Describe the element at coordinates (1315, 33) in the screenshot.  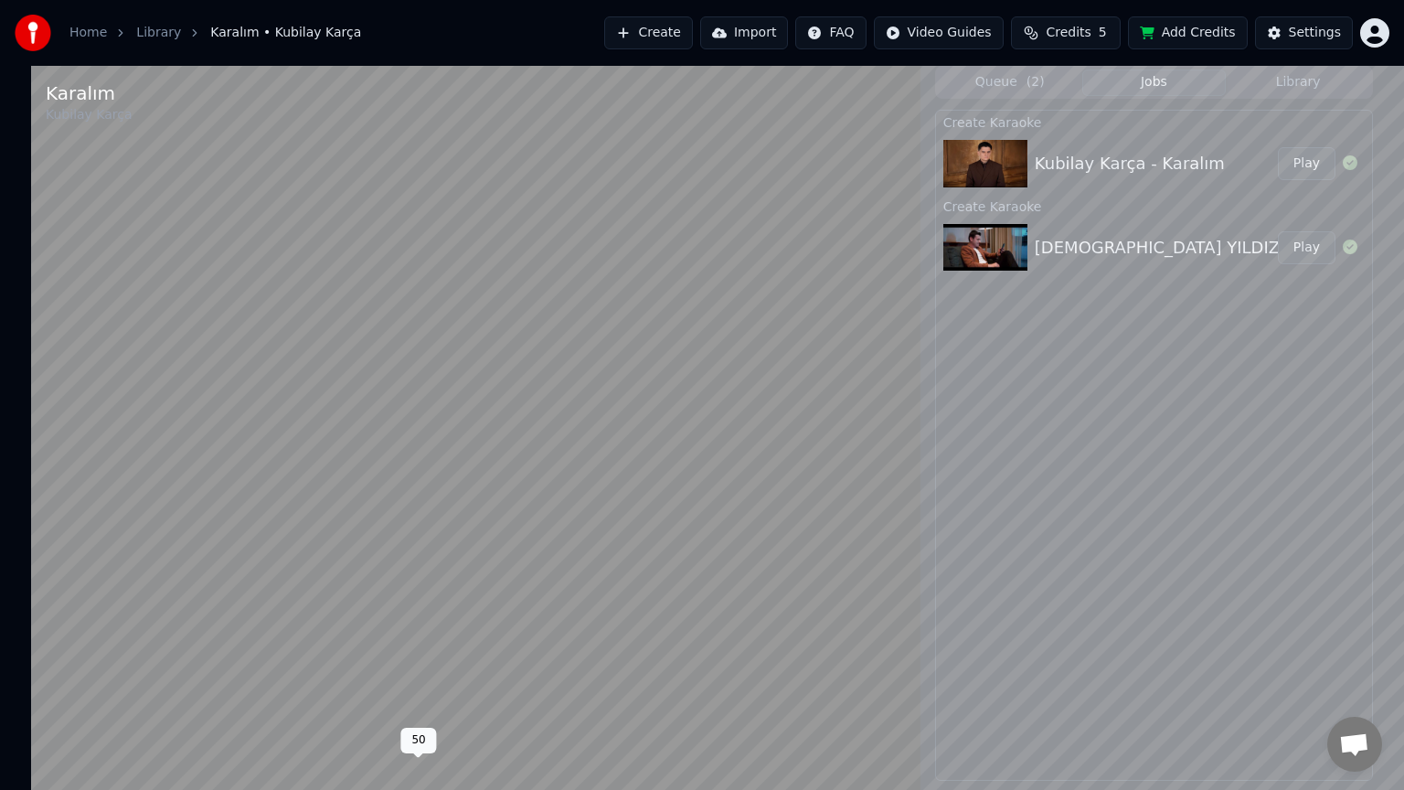
I see `div: Settings` at that location.